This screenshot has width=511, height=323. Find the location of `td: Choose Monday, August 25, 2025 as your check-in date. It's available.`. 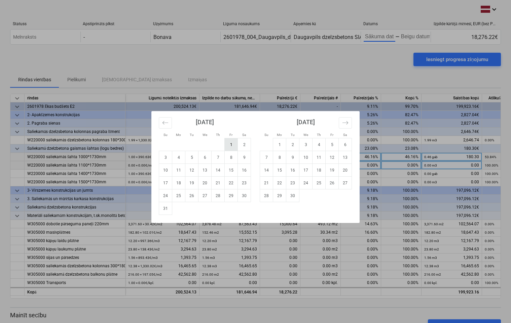

td: Choose Monday, August 25, 2025 as your check-in date. It's available. is located at coordinates (179, 196).